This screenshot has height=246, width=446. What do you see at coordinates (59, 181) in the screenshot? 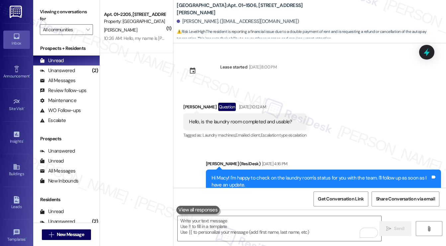
I see `div: New Inbounds` at bounding box center [59, 181].